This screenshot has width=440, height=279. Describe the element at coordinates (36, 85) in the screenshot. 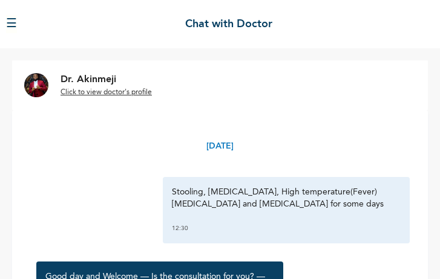

I see `img: Dr. undefined`` at that location.